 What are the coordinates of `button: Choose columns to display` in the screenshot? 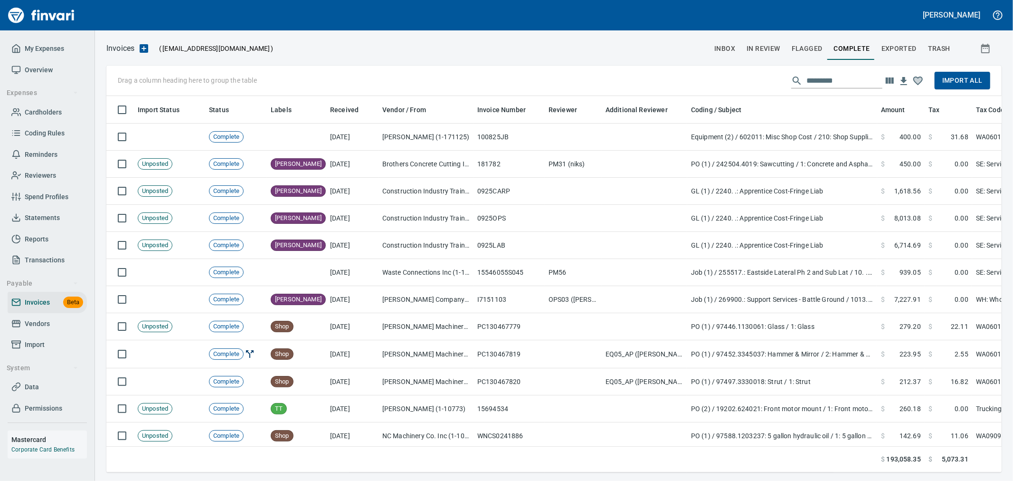 It's located at (890, 81).